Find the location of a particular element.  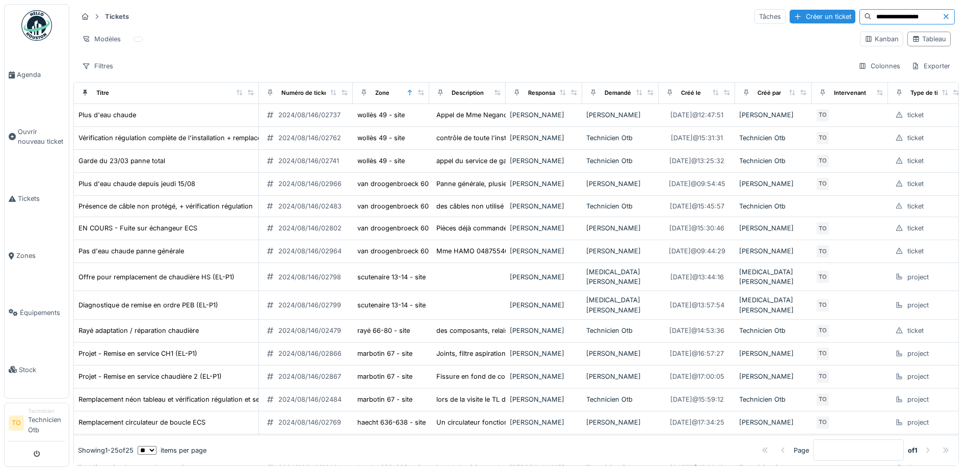

div: Créer un ticket is located at coordinates (822, 16).